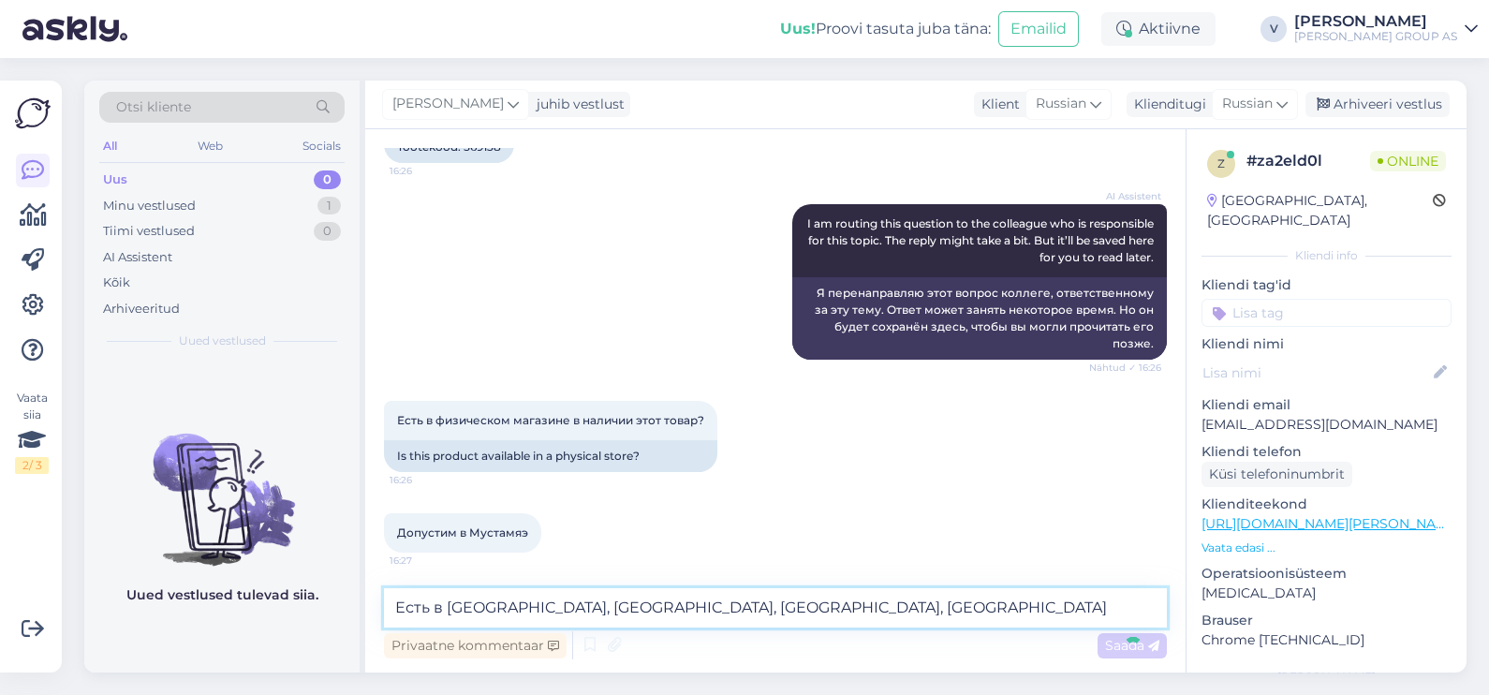 The width and height of the screenshot is (1489, 695). I want to click on span: I am routing this question to the colleague who is responsible for this topic. The reply might ta..., so click(981, 240).